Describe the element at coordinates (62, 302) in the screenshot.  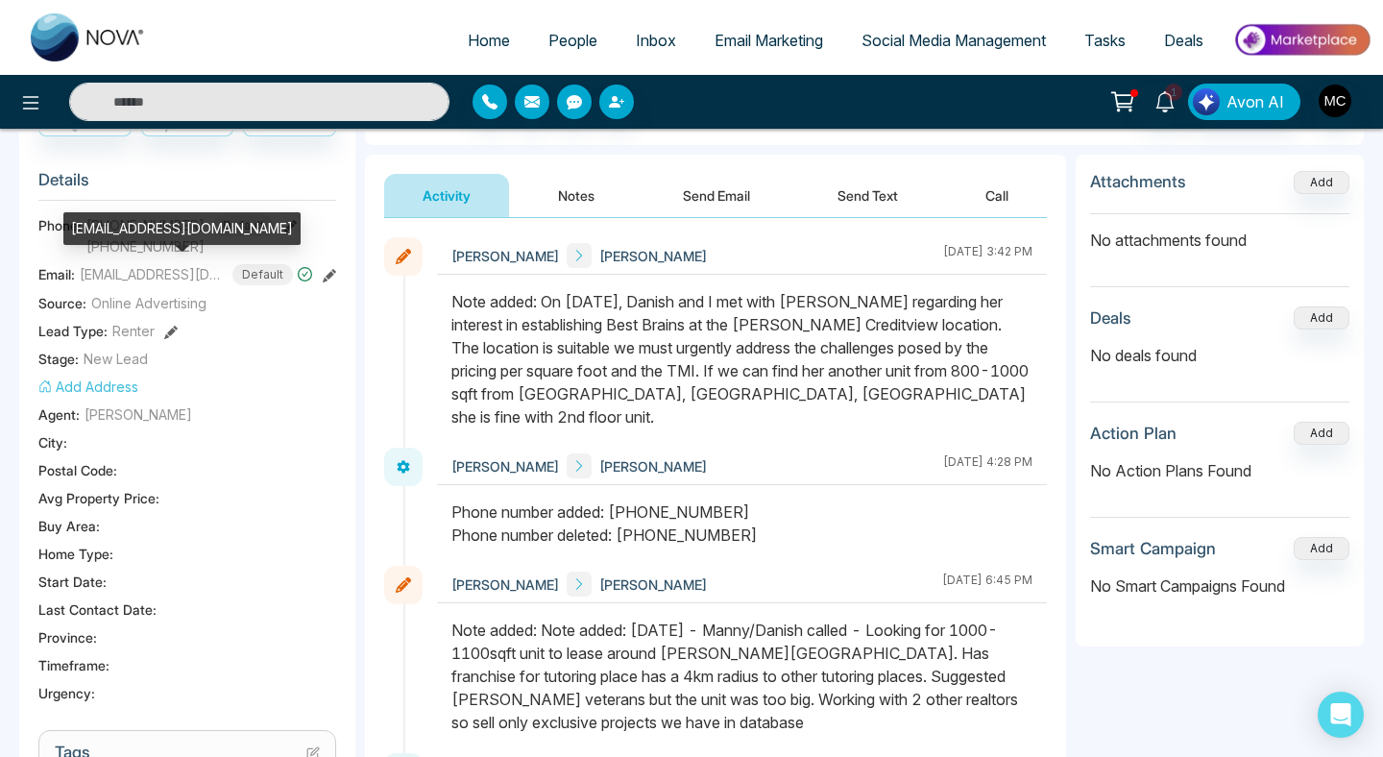
I see `span: Source:` at that location.